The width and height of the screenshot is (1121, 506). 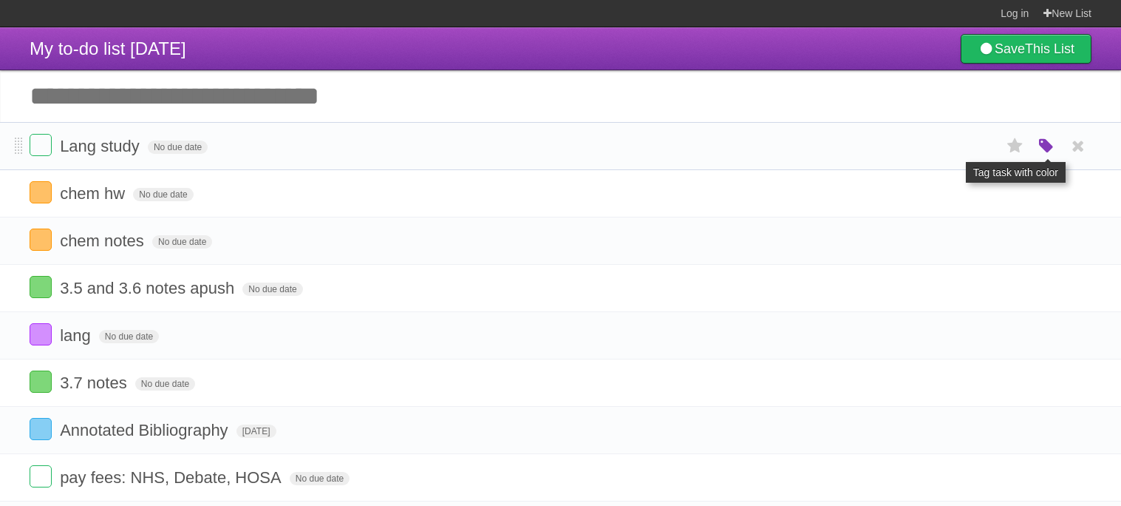 What do you see at coordinates (1026, 49) in the screenshot?
I see `a: SaveThis List` at bounding box center [1026, 49].